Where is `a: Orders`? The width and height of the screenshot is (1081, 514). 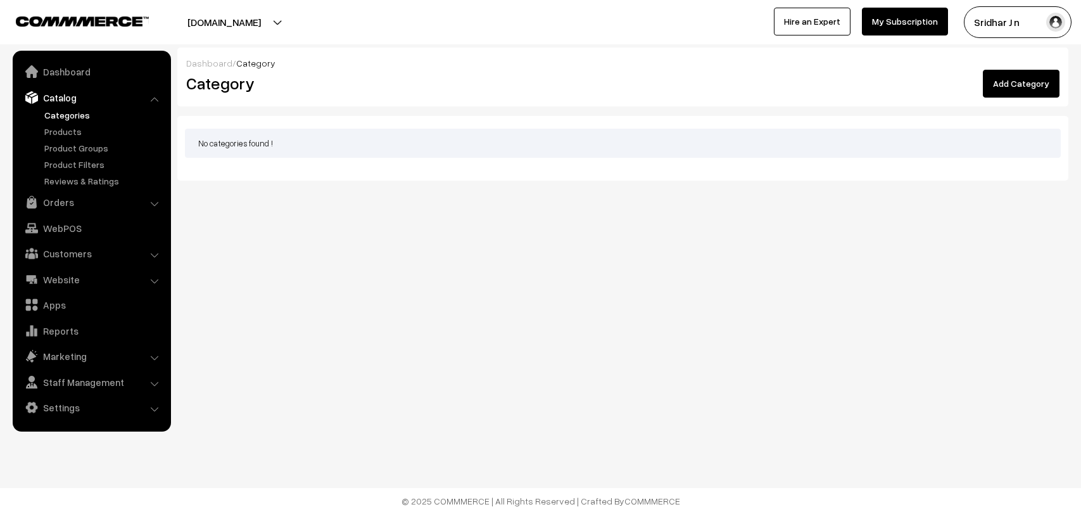
a: Orders is located at coordinates (91, 202).